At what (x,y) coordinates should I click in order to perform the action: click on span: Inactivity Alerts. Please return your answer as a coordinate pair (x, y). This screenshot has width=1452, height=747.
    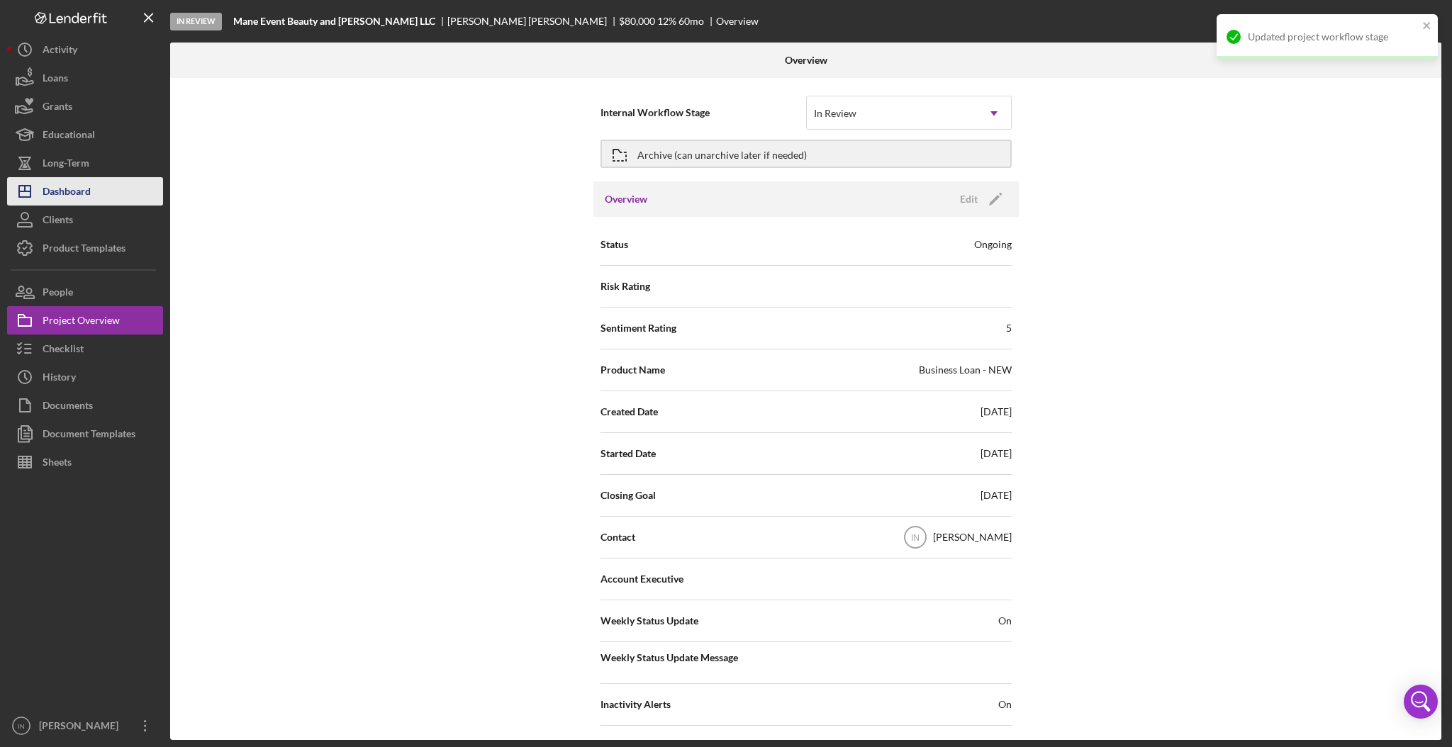
    Looking at the image, I should click on (635, 705).